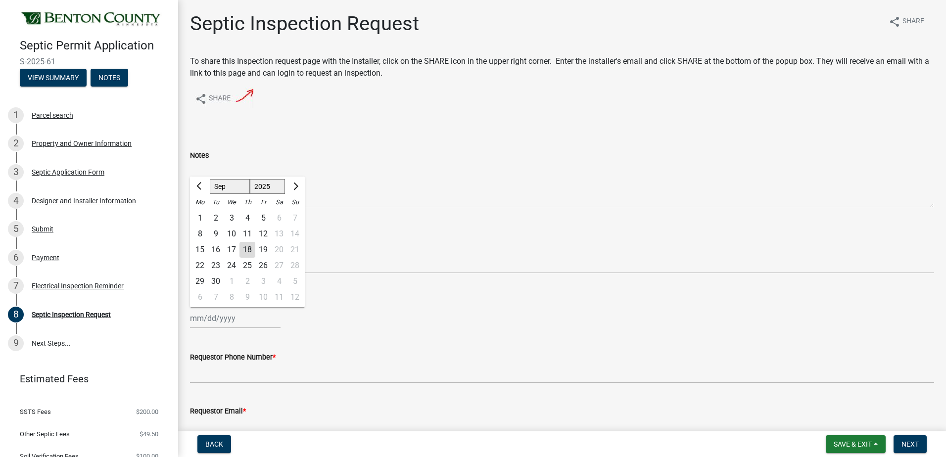  I want to click on div: Wednesday, September 10, 2025, so click(232, 234).